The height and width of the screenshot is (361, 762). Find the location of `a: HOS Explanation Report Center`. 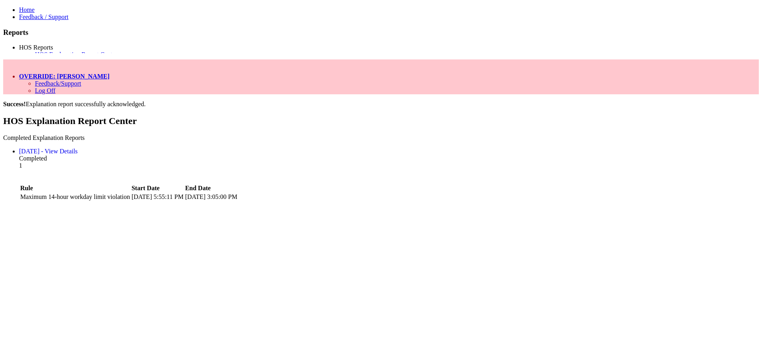

a: HOS Explanation Report Center is located at coordinates (76, 54).